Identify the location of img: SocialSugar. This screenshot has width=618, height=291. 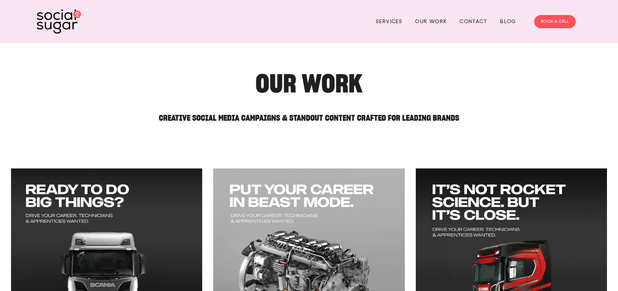
(59, 21).